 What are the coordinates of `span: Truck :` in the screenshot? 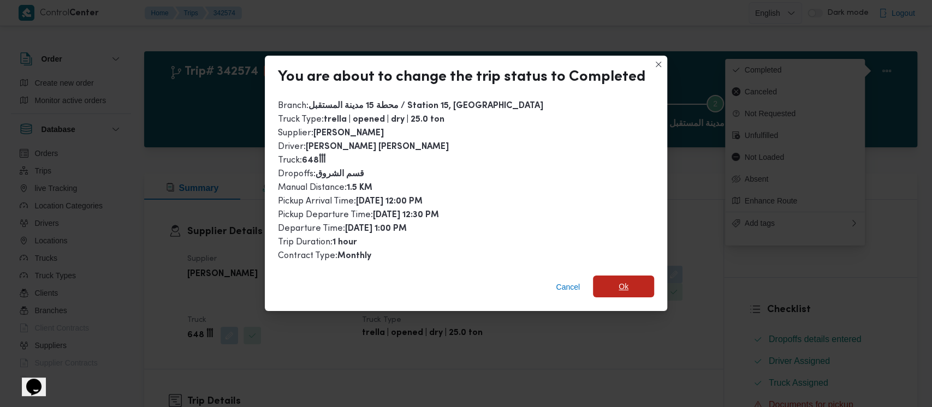 It's located at (301, 161).